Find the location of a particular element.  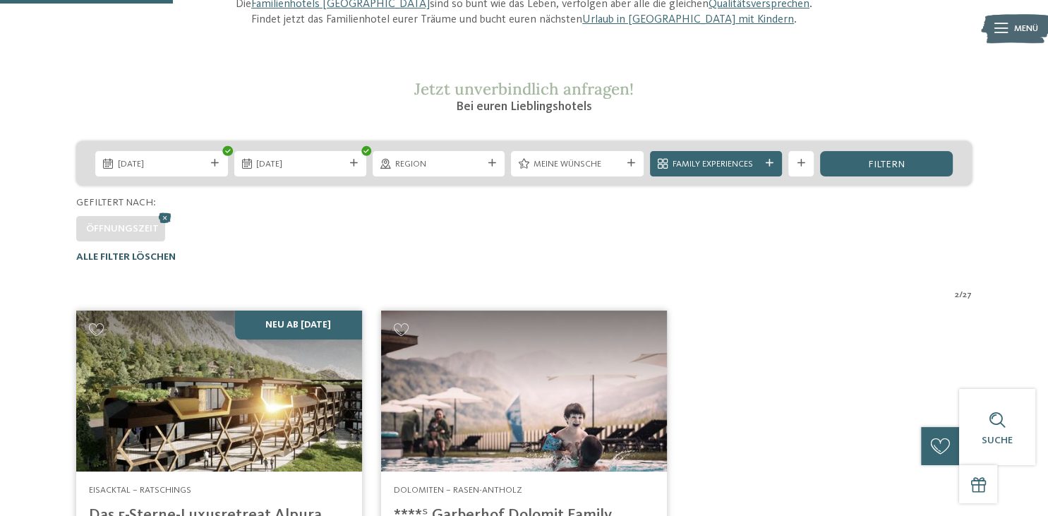

span: Alle Filter löschen is located at coordinates (126, 257).